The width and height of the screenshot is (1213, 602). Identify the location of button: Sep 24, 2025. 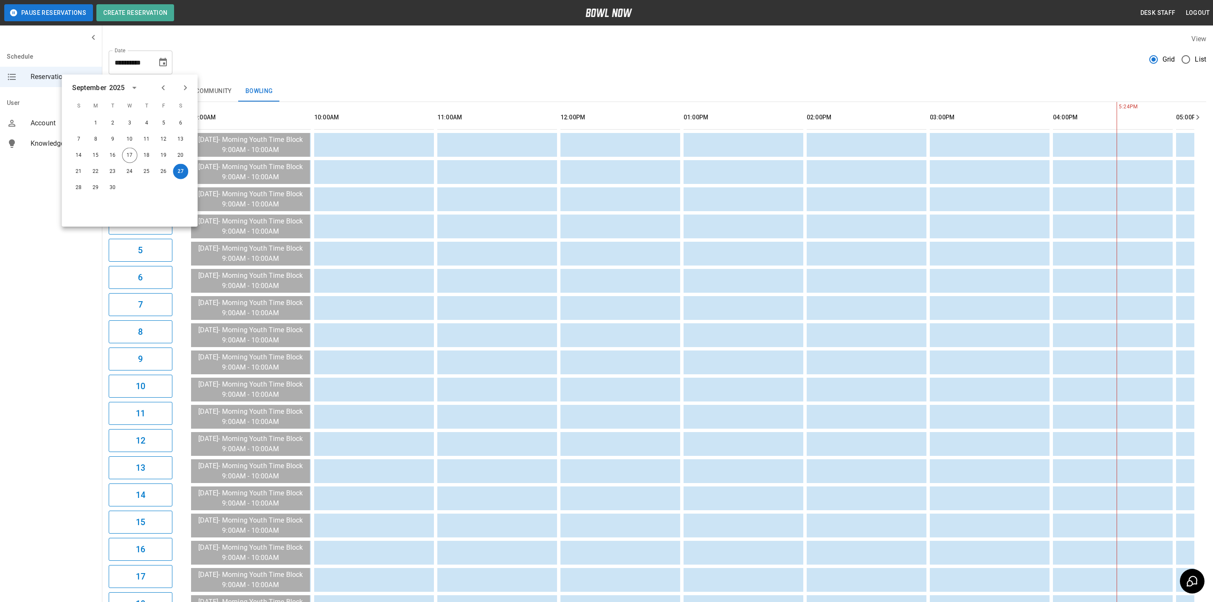
(130, 172).